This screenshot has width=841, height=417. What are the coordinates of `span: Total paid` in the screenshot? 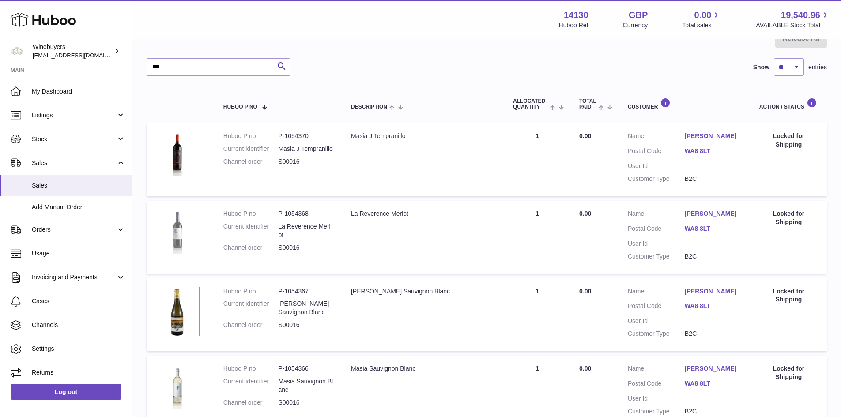 It's located at (588, 104).